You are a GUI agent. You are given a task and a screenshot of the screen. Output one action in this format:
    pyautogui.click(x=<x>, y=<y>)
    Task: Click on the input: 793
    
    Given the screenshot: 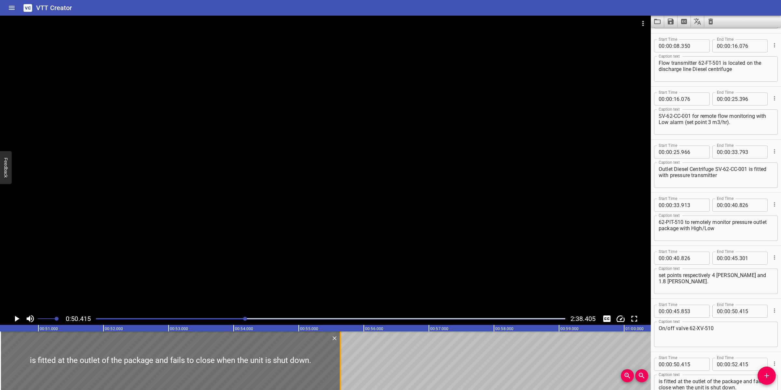 What is the action you would take?
    pyautogui.click(x=751, y=152)
    